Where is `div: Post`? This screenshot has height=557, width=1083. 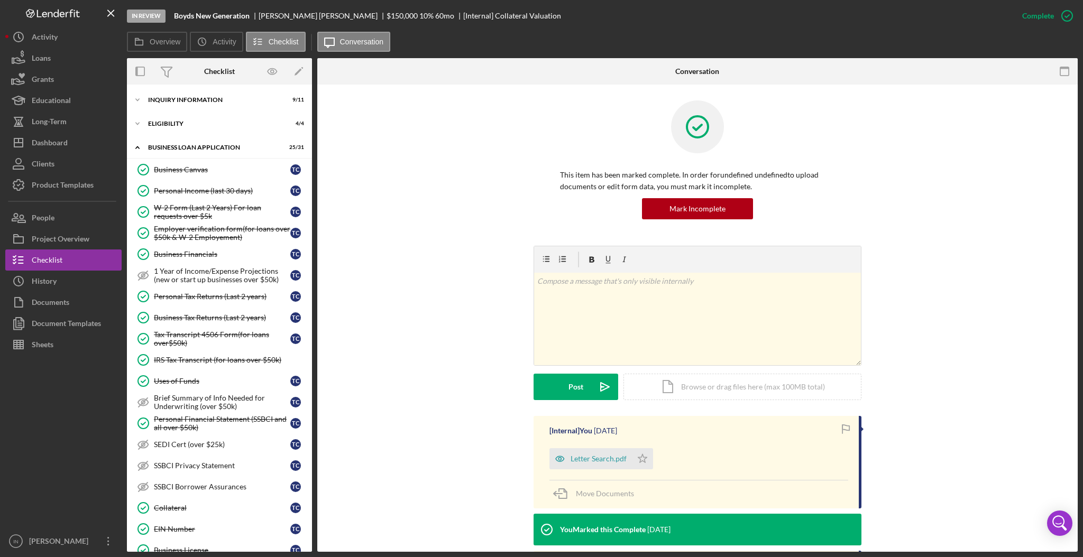 div: Post is located at coordinates (576, 387).